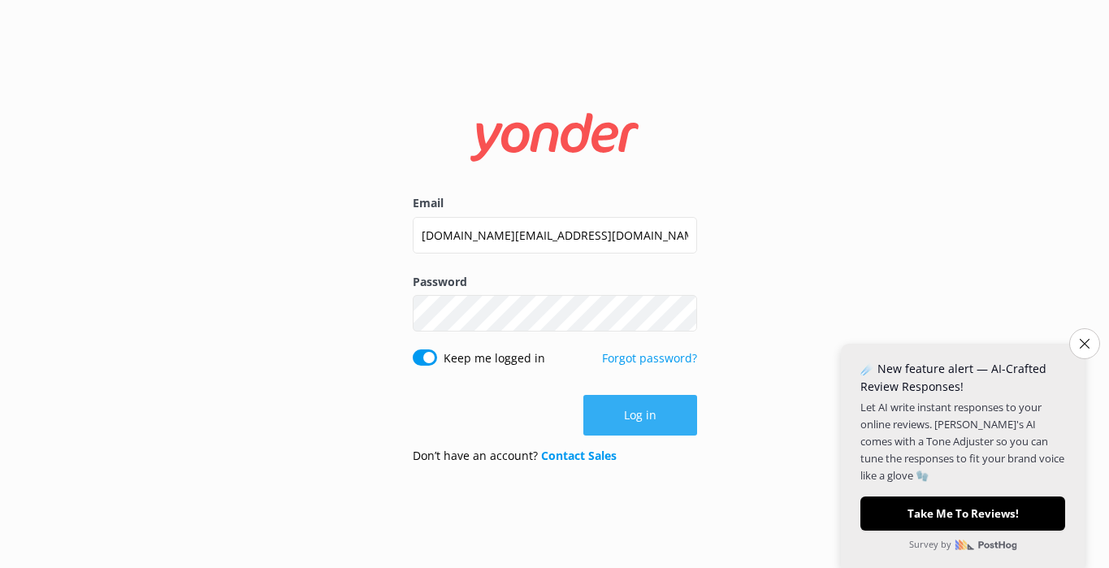 The image size is (1109, 568). Describe the element at coordinates (640, 415) in the screenshot. I see `button: Log in` at that location.